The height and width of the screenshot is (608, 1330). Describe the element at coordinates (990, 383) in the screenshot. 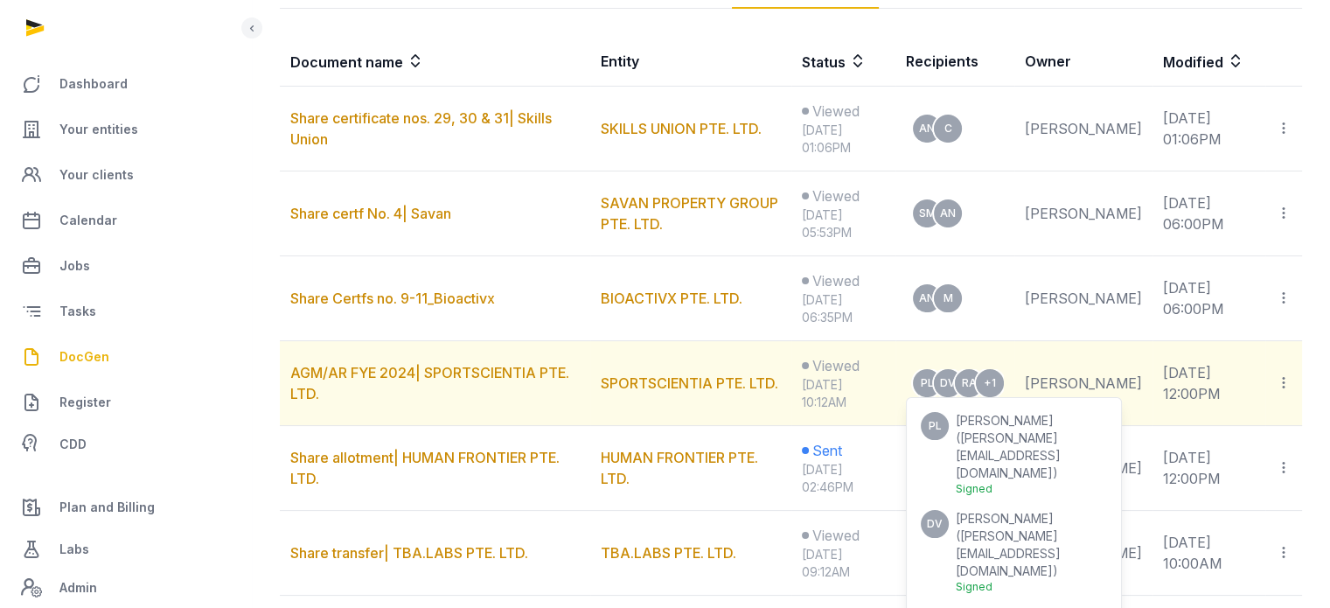

I see `span: +1` at that location.